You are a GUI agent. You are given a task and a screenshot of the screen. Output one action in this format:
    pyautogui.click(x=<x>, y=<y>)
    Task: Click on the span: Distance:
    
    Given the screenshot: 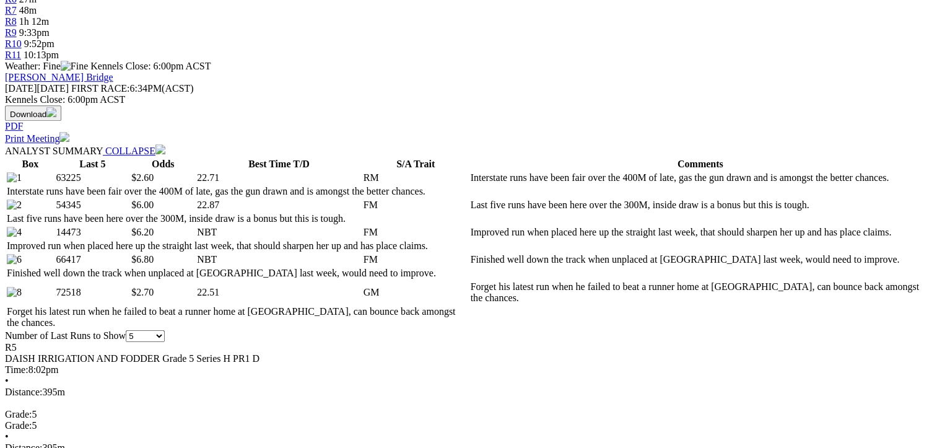 What is the action you would take?
    pyautogui.click(x=24, y=392)
    